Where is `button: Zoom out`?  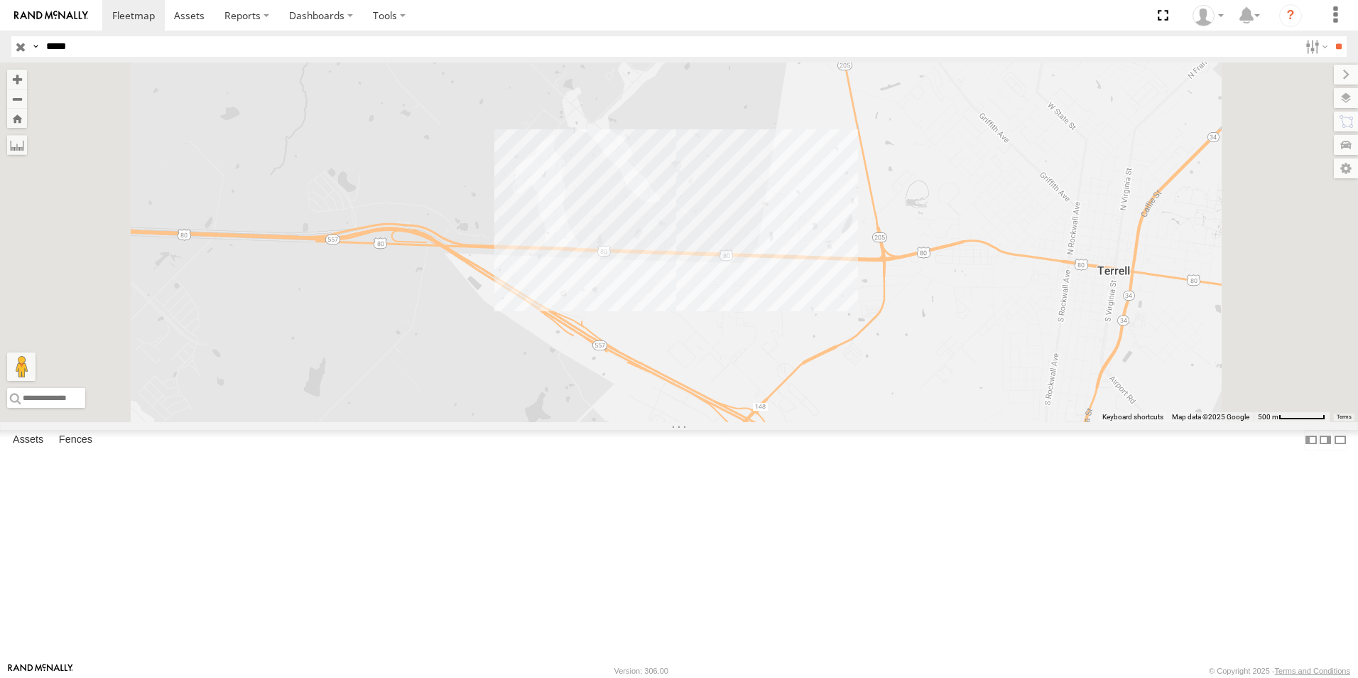
button: Zoom out is located at coordinates (17, 99).